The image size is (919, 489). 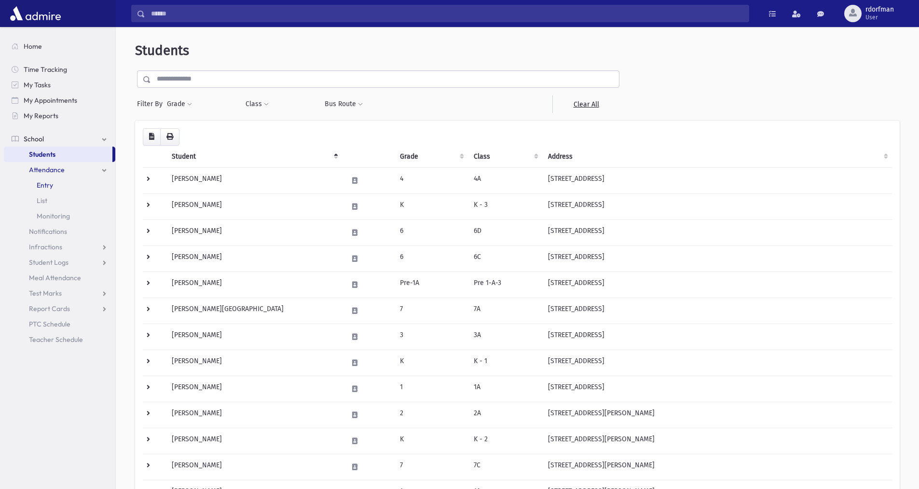 What do you see at coordinates (41, 116) in the screenshot?
I see `span: My Reports` at bounding box center [41, 116].